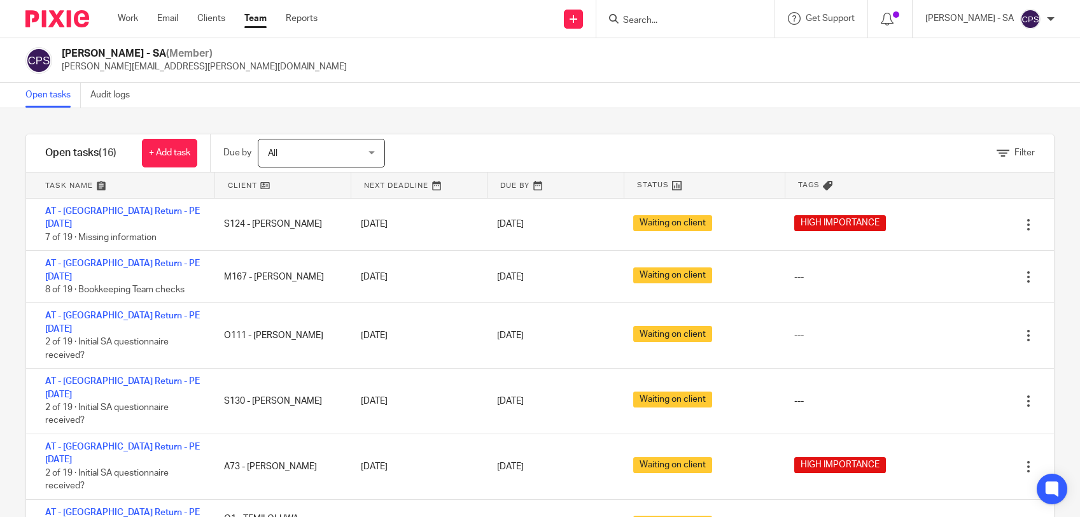  I want to click on a: Audit logs, so click(115, 95).